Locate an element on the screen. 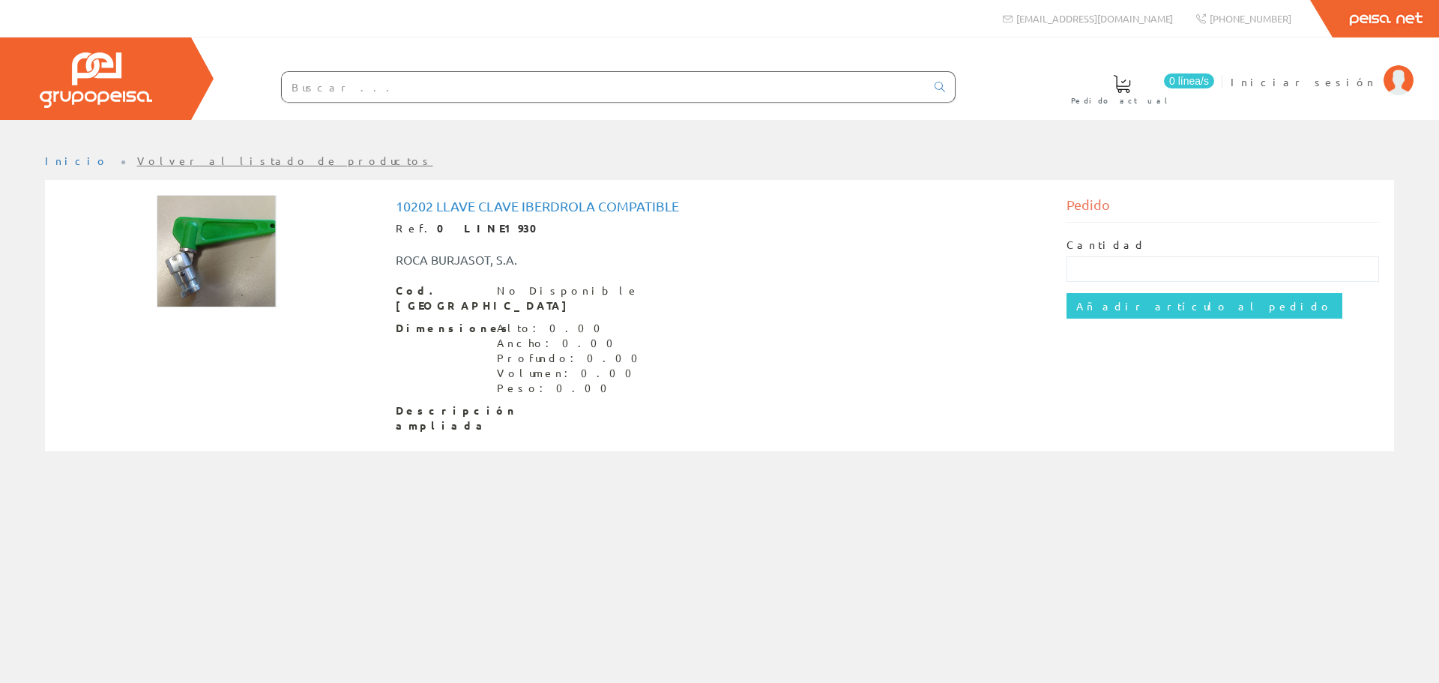  div: Ref. is located at coordinates (720, 229).